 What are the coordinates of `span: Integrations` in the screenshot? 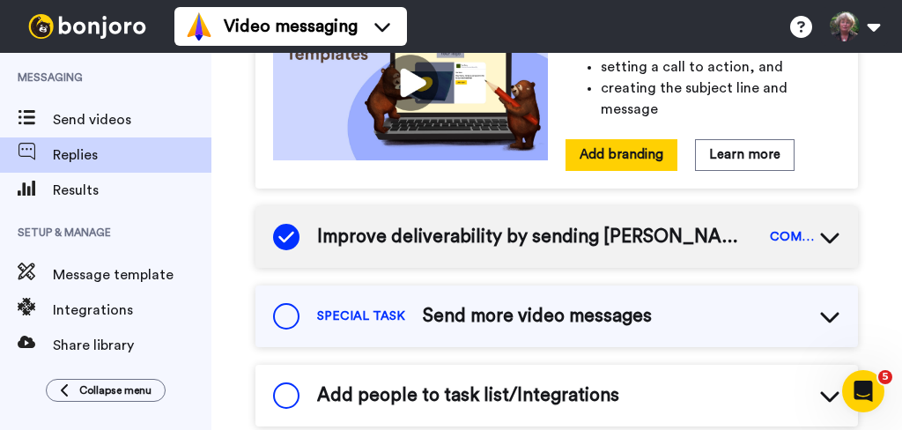 It's located at (132, 310).